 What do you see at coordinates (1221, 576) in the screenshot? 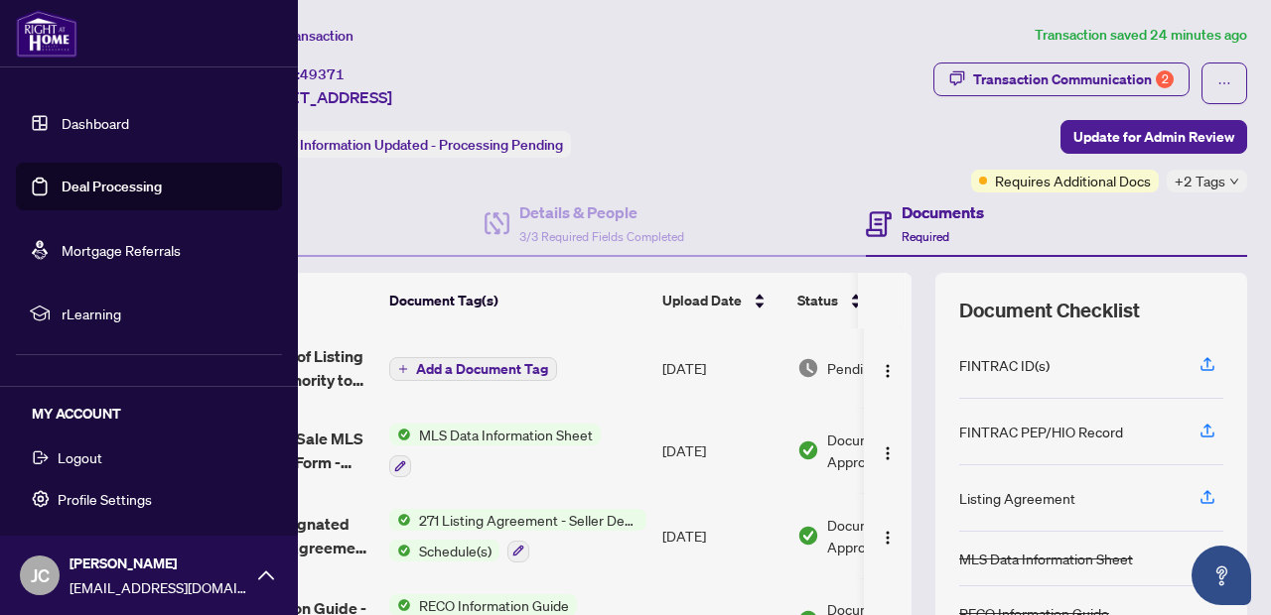
I see `button: Open asap` at bounding box center [1221, 576].